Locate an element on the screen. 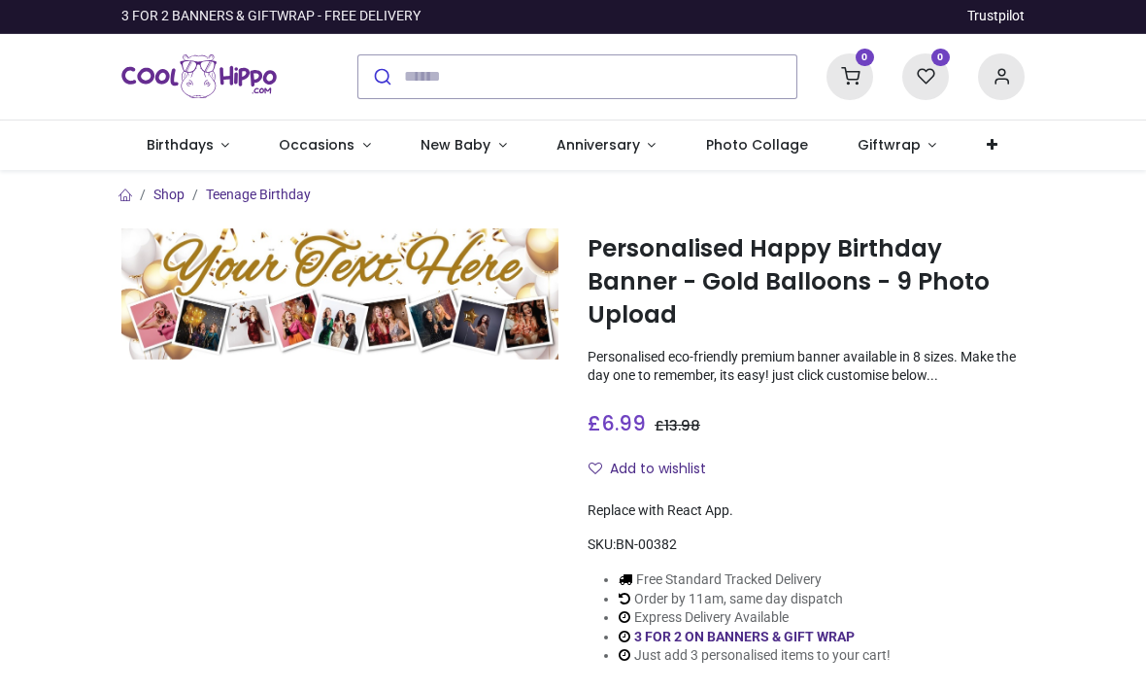  div: SKU: is located at coordinates (806, 545).